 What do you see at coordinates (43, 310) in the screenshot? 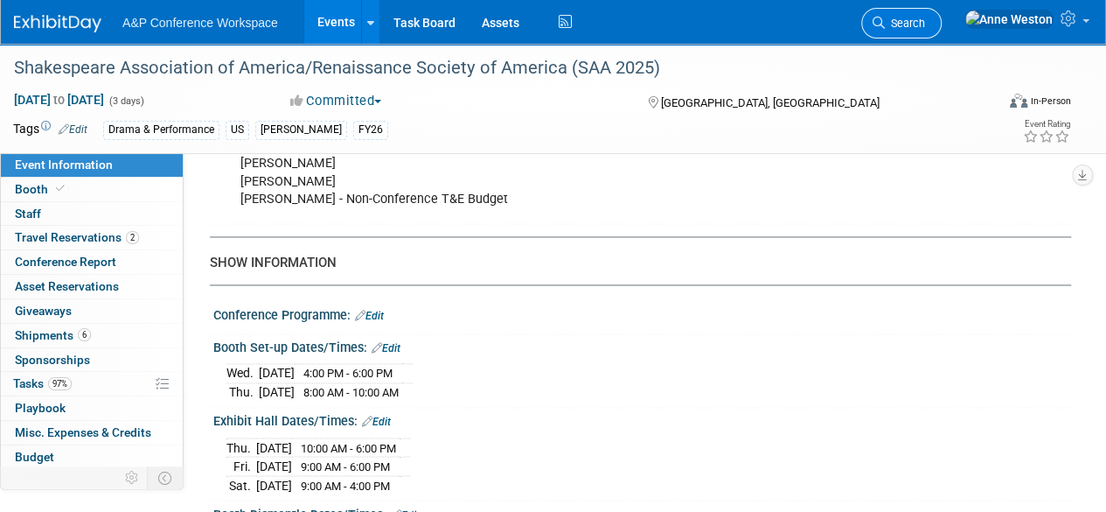
I see `span: Giveaways` at bounding box center [43, 310].